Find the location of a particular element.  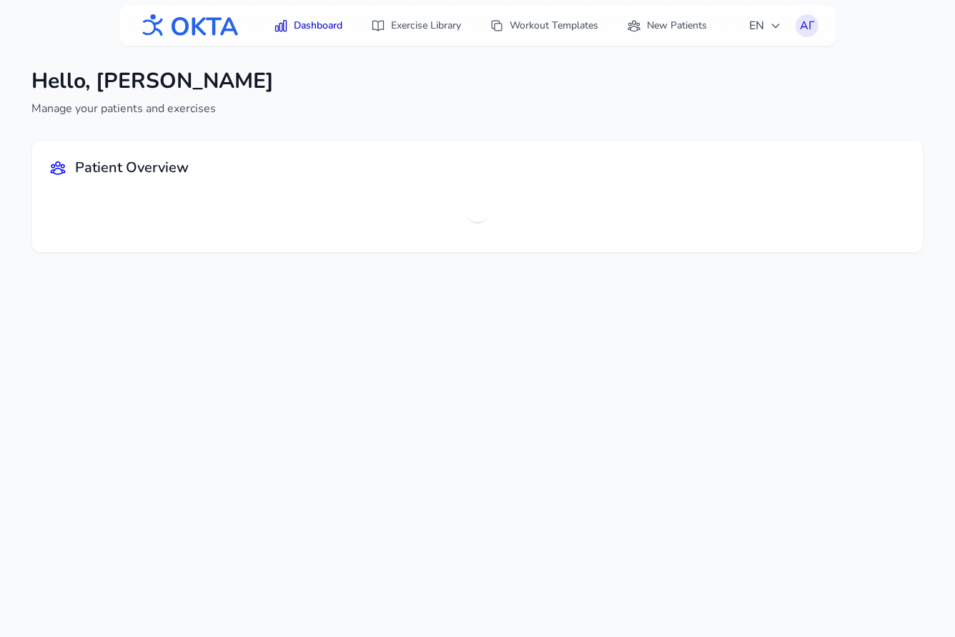

p: Manage your patients and exercises is located at coordinates (152, 109).